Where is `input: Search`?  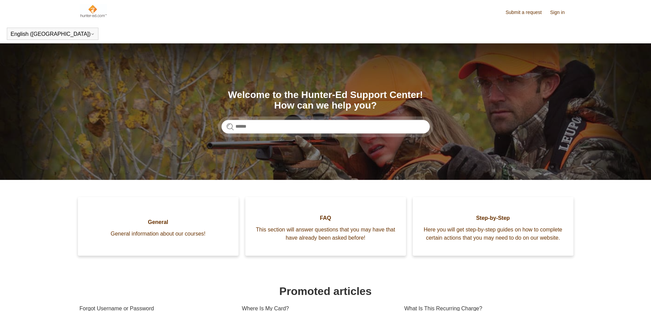
input: Search is located at coordinates (326, 127).